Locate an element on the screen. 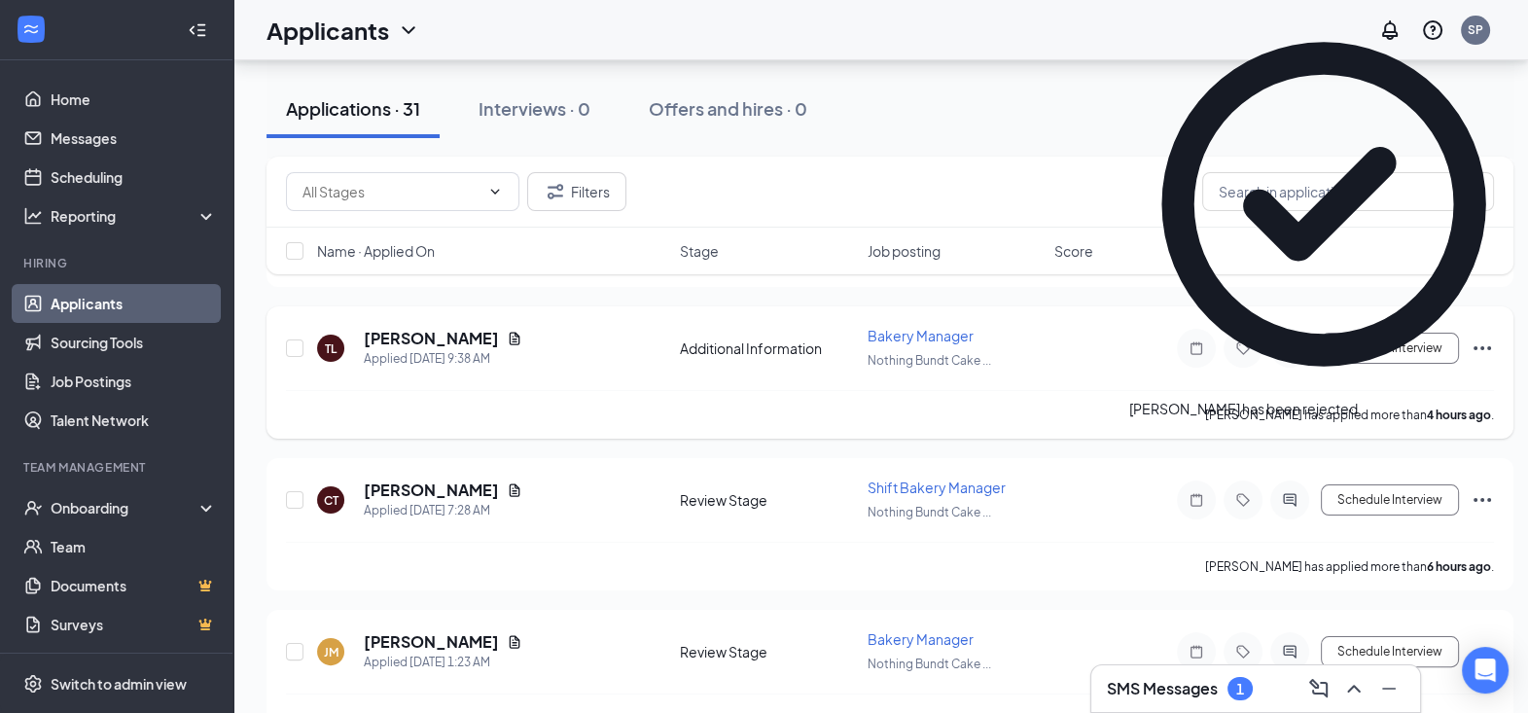 This screenshot has width=1528, height=713. h3: SMS Messages is located at coordinates (1162, 689).